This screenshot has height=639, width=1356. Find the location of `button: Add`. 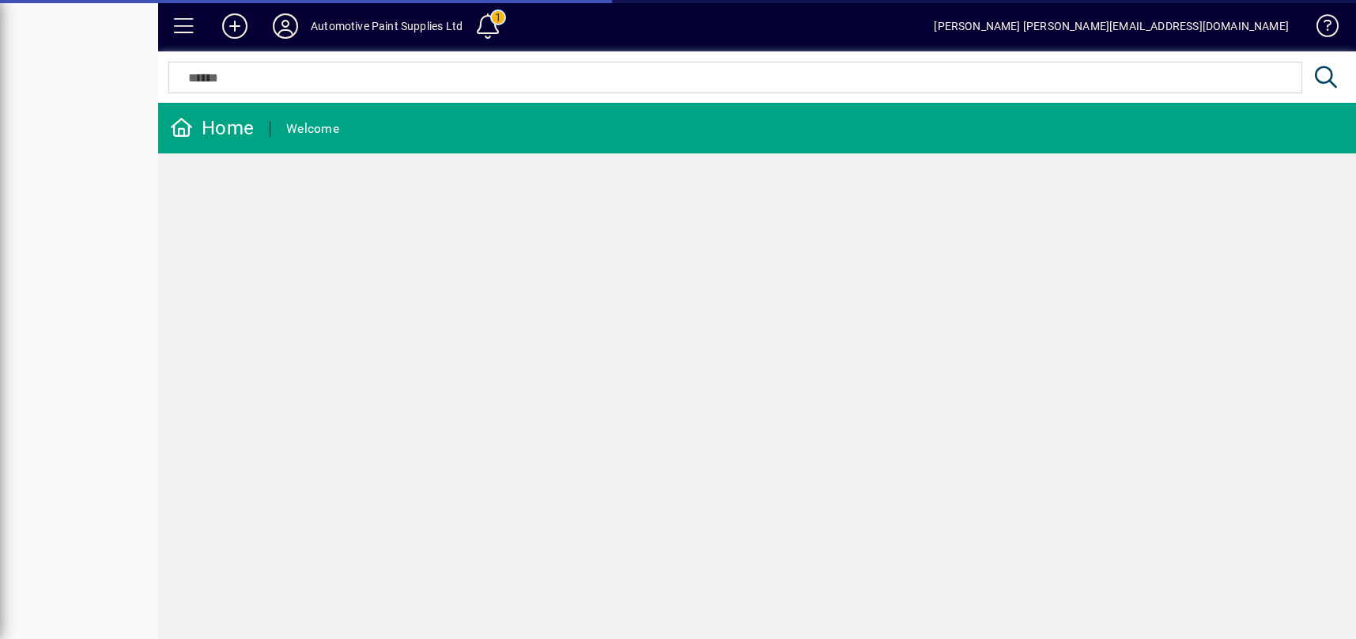

button: Add is located at coordinates (235, 26).